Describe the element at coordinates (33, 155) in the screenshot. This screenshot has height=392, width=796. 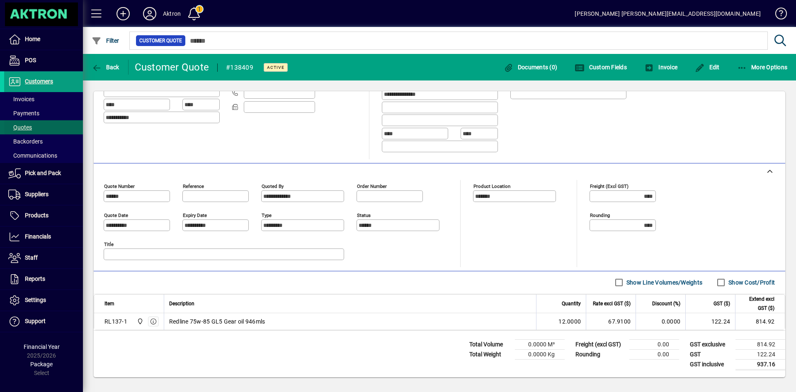
I see `span: Communications` at that location.